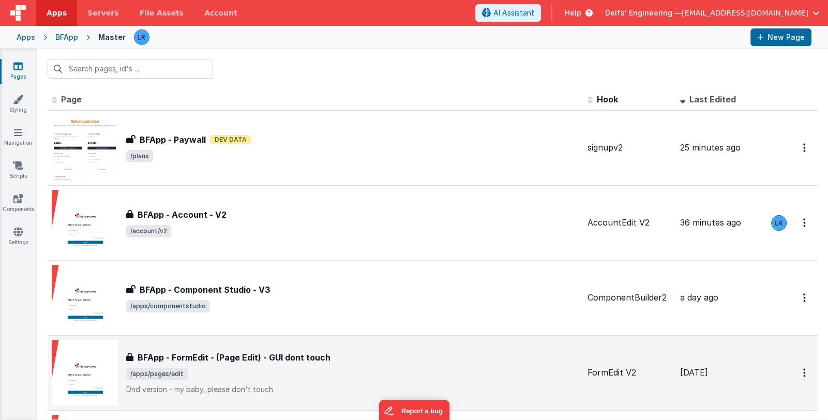 This screenshot has height=420, width=828. Describe the element at coordinates (112, 37) in the screenshot. I see `div: Master` at that location.